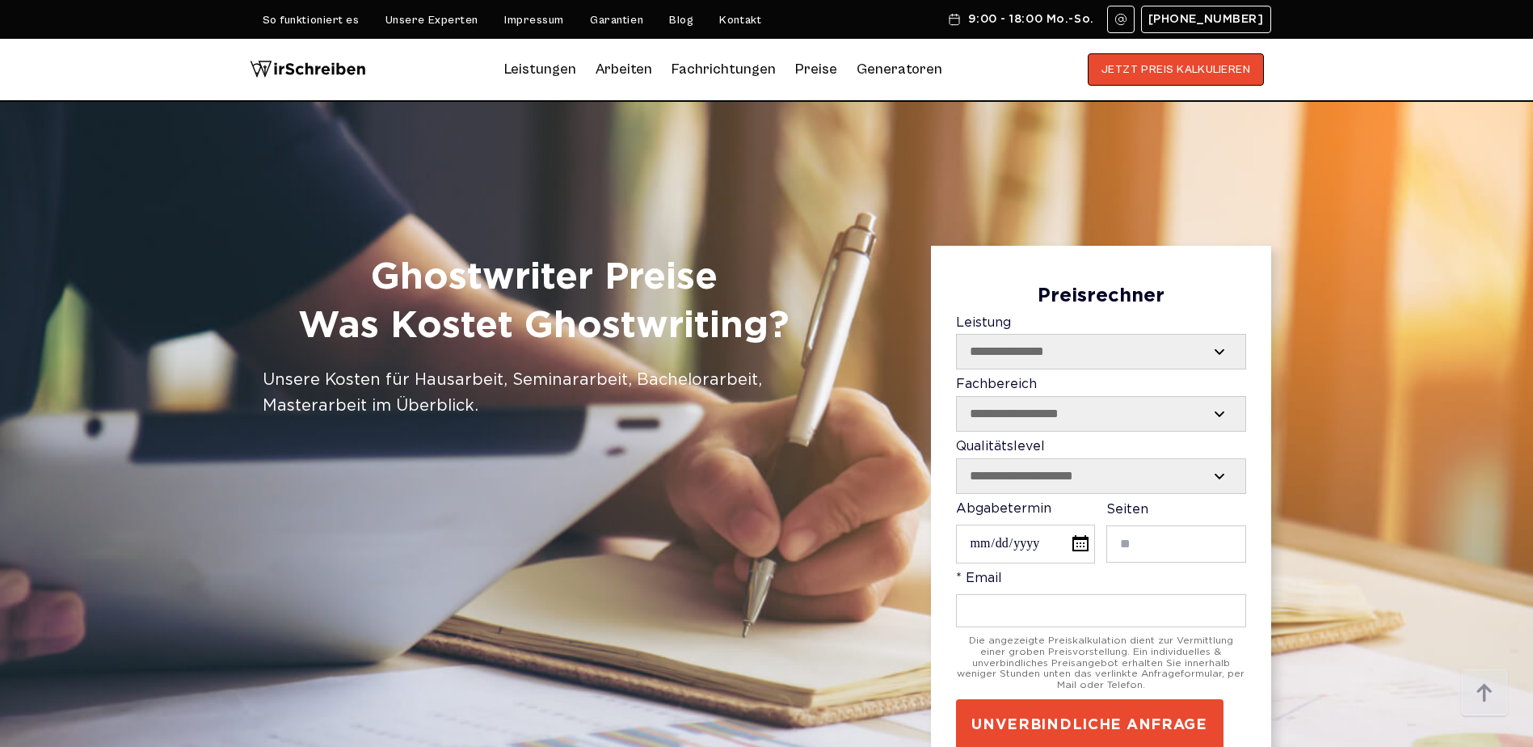 Image resolution: width=1533 pixels, height=747 pixels. I want to click on a: Generatoren, so click(899, 69).